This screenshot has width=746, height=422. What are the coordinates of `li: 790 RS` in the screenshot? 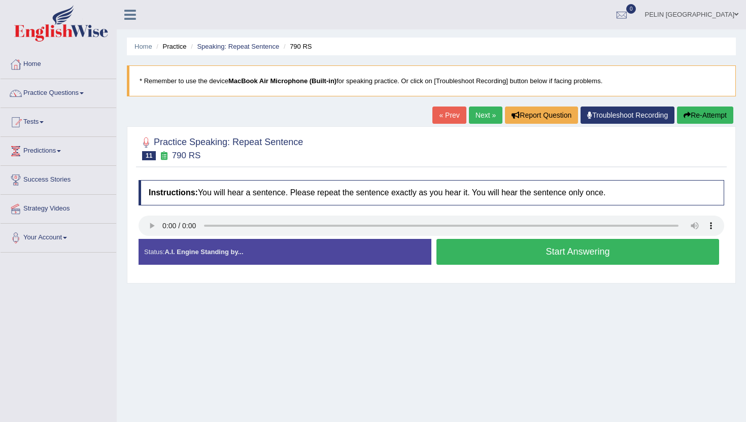 It's located at (296, 46).